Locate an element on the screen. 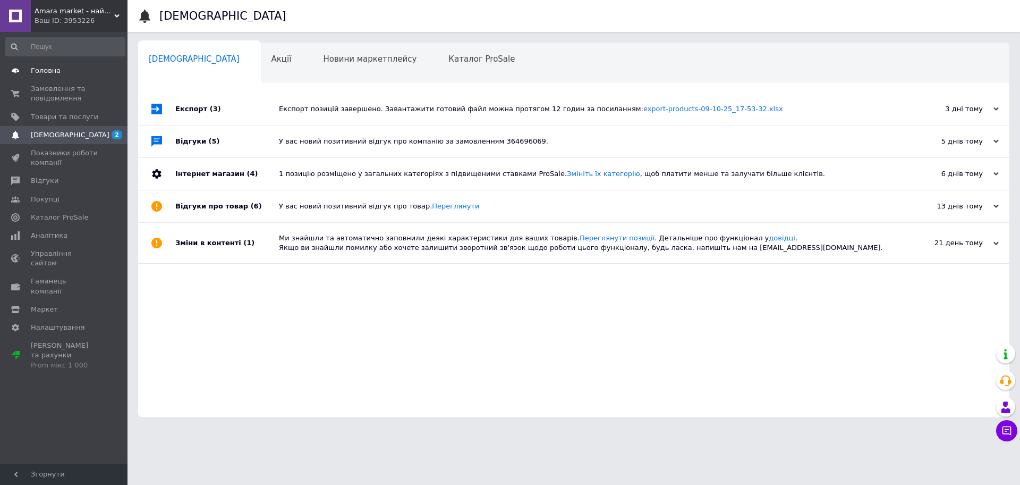  a: Змініть їх категорію is located at coordinates (604, 173).